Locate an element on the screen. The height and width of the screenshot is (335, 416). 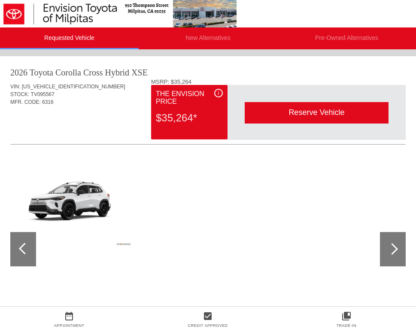
li: Pre-Owned Alternatives is located at coordinates (346, 38).